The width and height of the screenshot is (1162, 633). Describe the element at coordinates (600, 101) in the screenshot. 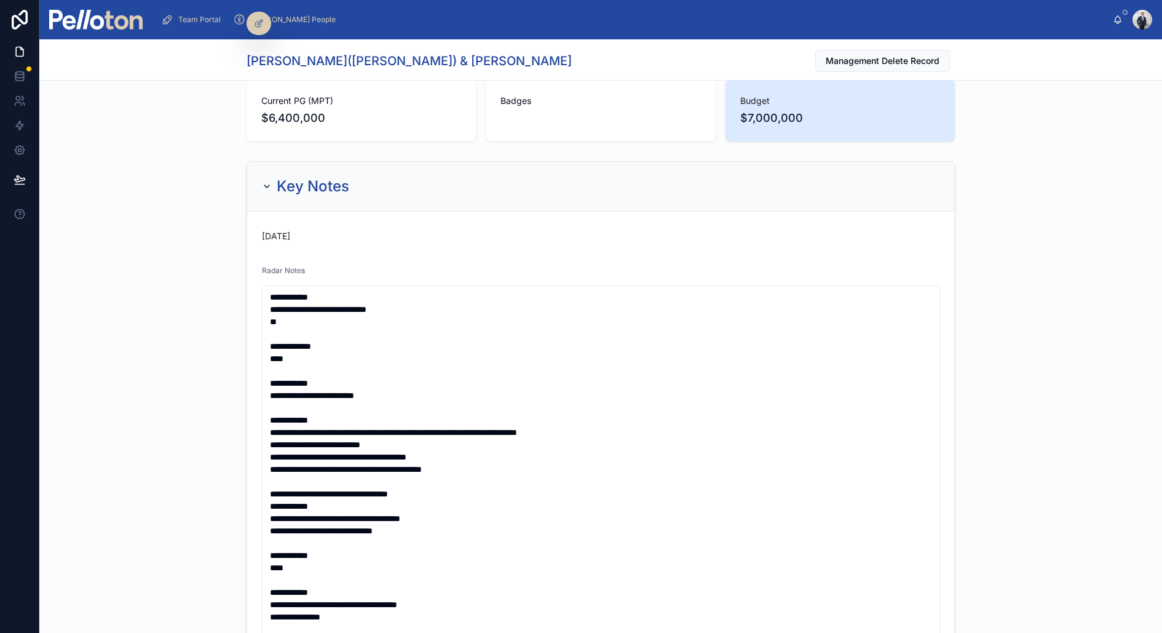

I see `span: Badges` at that location.